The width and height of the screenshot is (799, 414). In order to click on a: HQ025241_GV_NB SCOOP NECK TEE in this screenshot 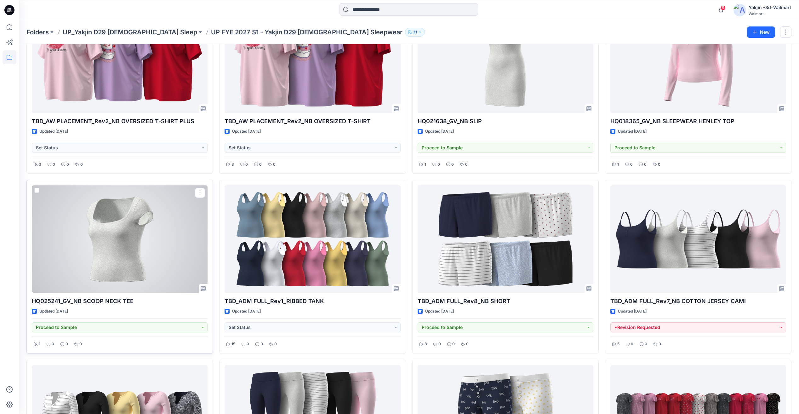, I will do `click(120, 239)`.